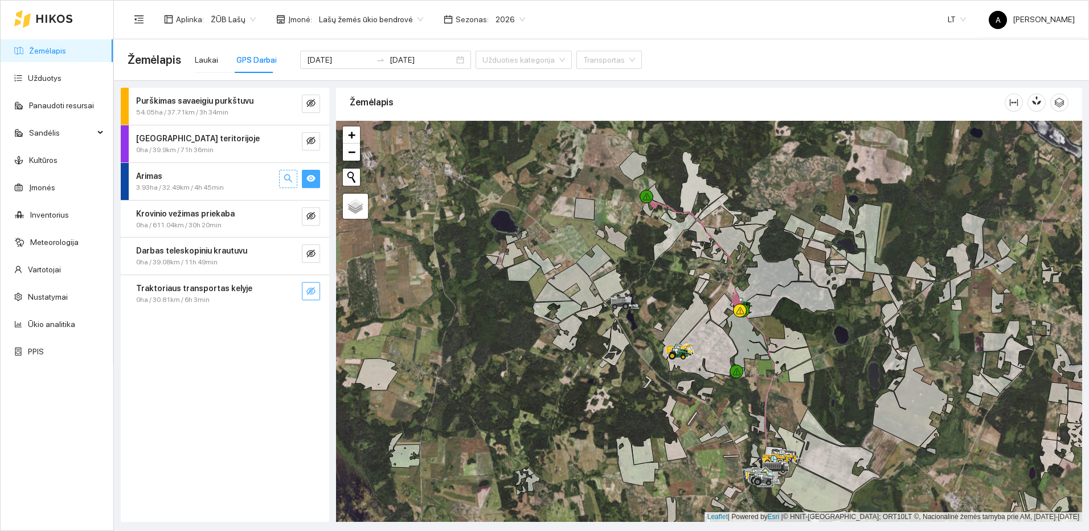  What do you see at coordinates (225, 106) in the screenshot?
I see `div: Purškimas savaeigiu purkštuvu54.05ha / 37.71km / 3h 34mineye-invisible` at bounding box center [225, 106].